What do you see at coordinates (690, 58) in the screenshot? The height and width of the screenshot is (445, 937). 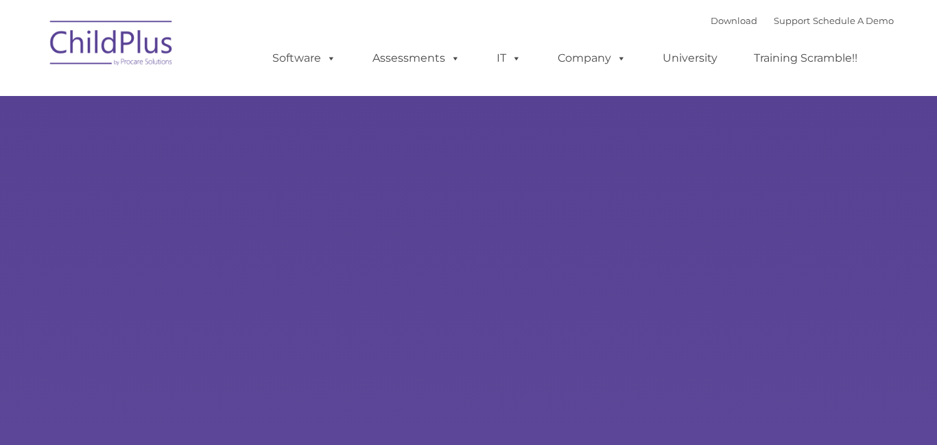 I see `a: University` at bounding box center [690, 58].